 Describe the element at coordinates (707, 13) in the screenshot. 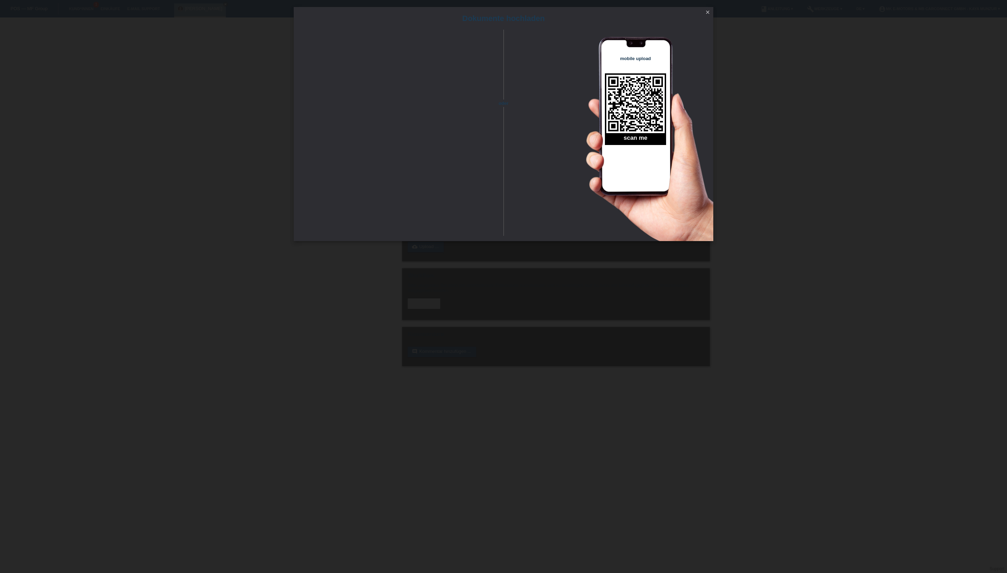

I see `a: close` at that location.